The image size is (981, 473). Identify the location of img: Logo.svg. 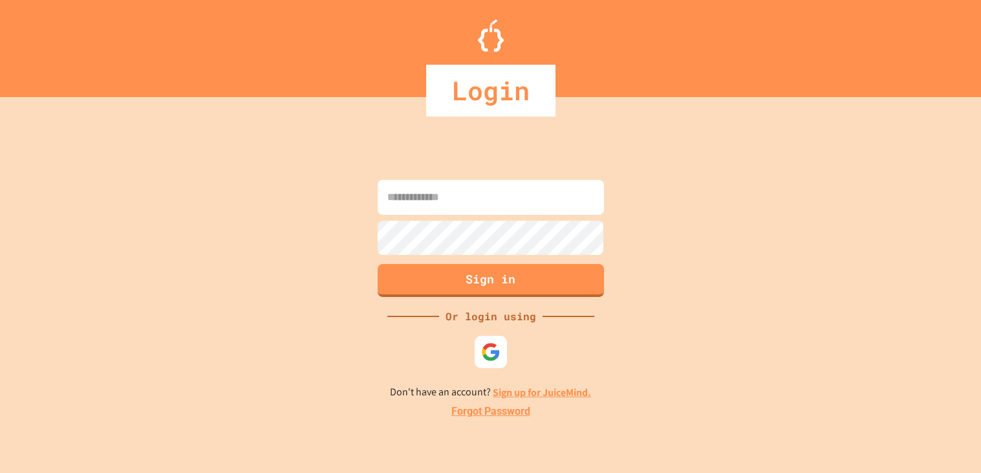
(491, 36).